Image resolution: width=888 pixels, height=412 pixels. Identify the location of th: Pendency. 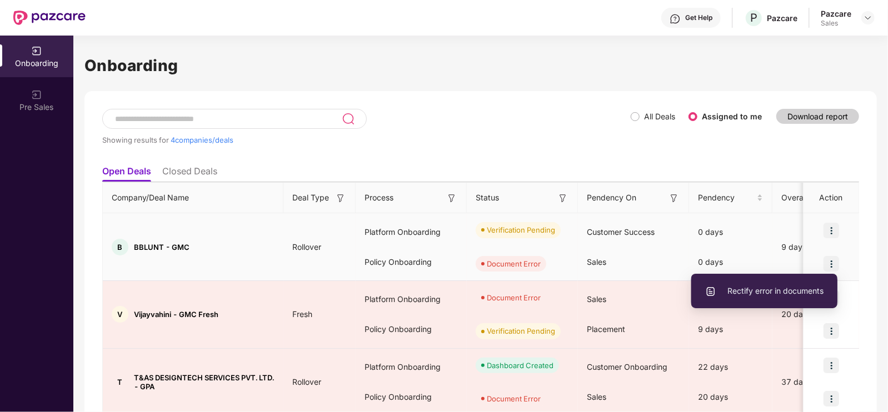
(731, 198).